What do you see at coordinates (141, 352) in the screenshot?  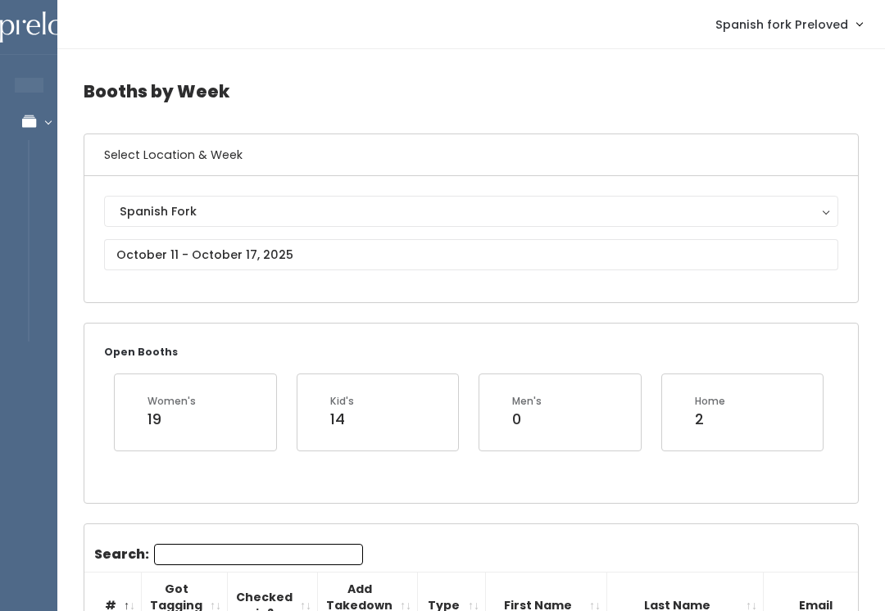 I see `small: Open Booths` at bounding box center [141, 352].